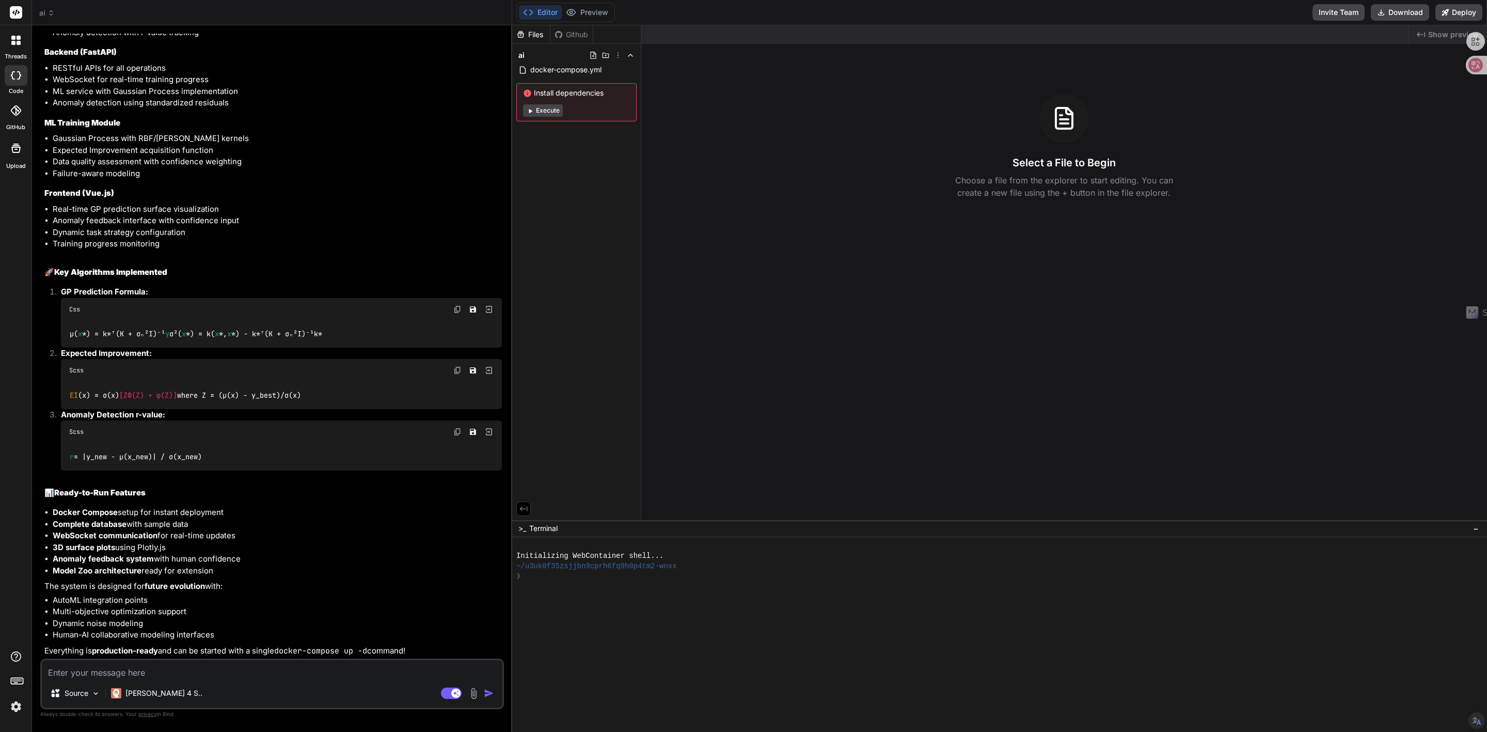 This screenshot has width=1487, height=732. What do you see at coordinates (272, 714) in the screenshot?
I see `p: Always double-check its answers. Your in Bind` at bounding box center [272, 714].